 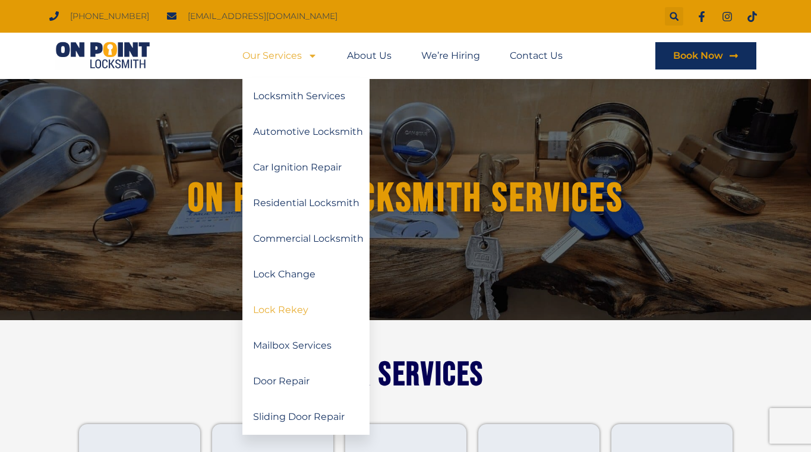 I want to click on a: Car Ignition Repair, so click(x=306, y=168).